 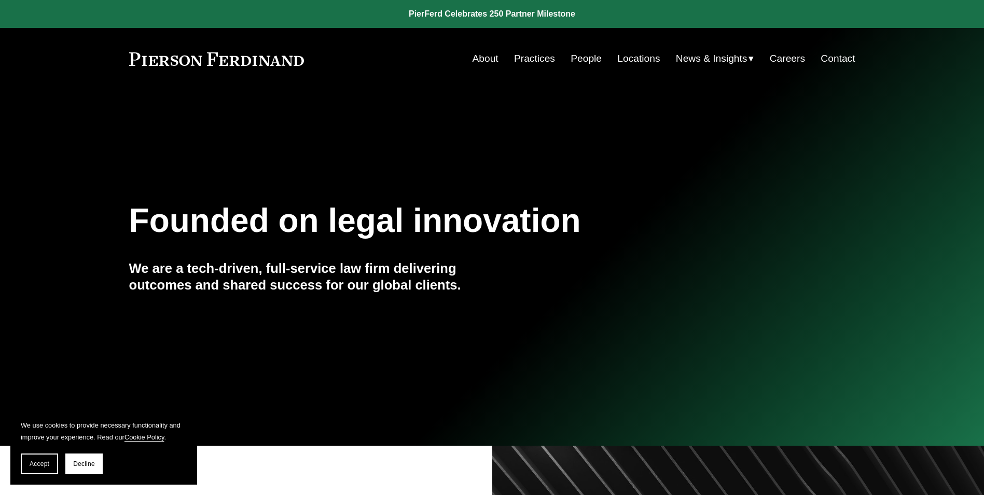 I want to click on button: Accept, so click(x=39, y=464).